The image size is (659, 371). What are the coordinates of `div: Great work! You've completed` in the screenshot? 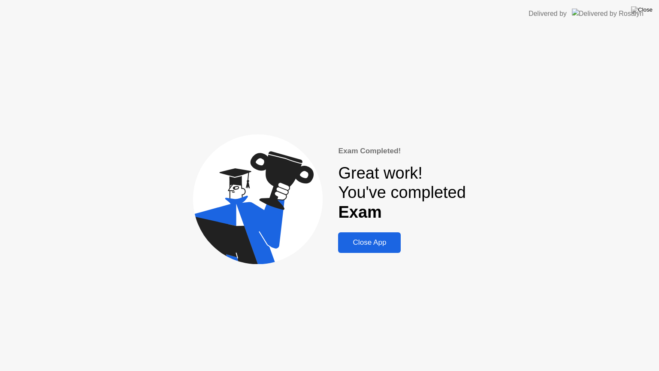 It's located at (401, 193).